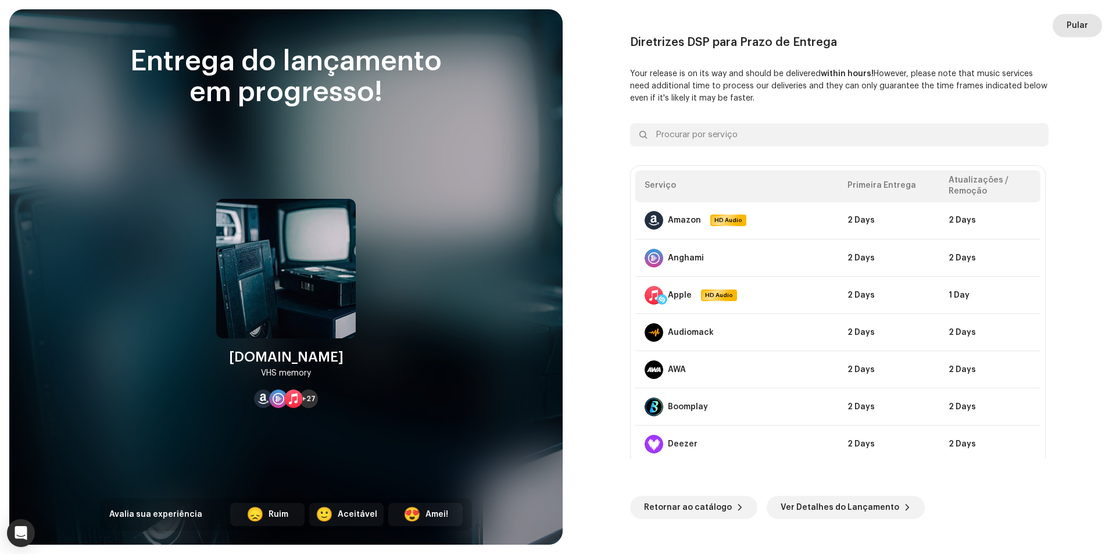 The image size is (1116, 554). Describe the element at coordinates (21, 533) in the screenshot. I see `div: Open Intercom Messenger` at that location.